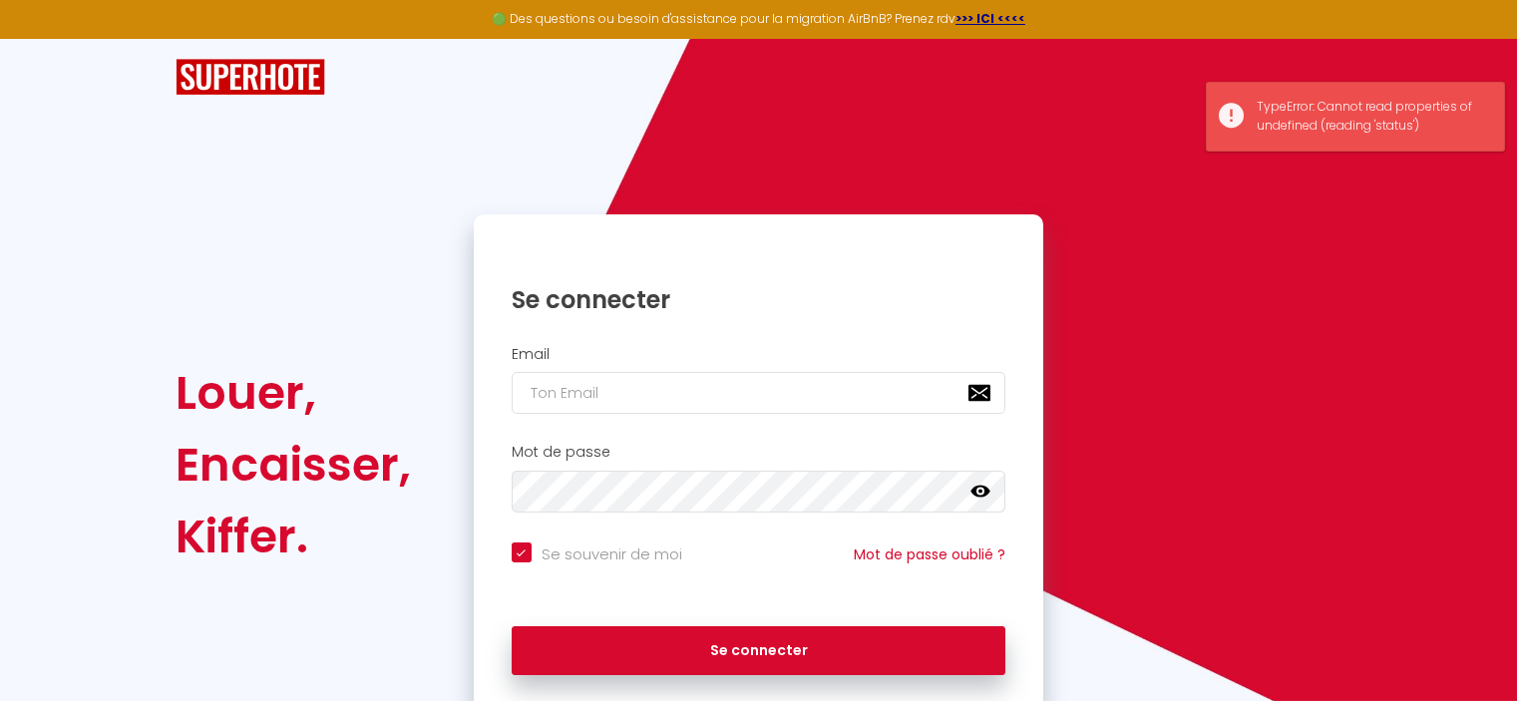 The height and width of the screenshot is (701, 1517). What do you see at coordinates (293, 537) in the screenshot?
I see `div: Kiffer.` at bounding box center [293, 537].